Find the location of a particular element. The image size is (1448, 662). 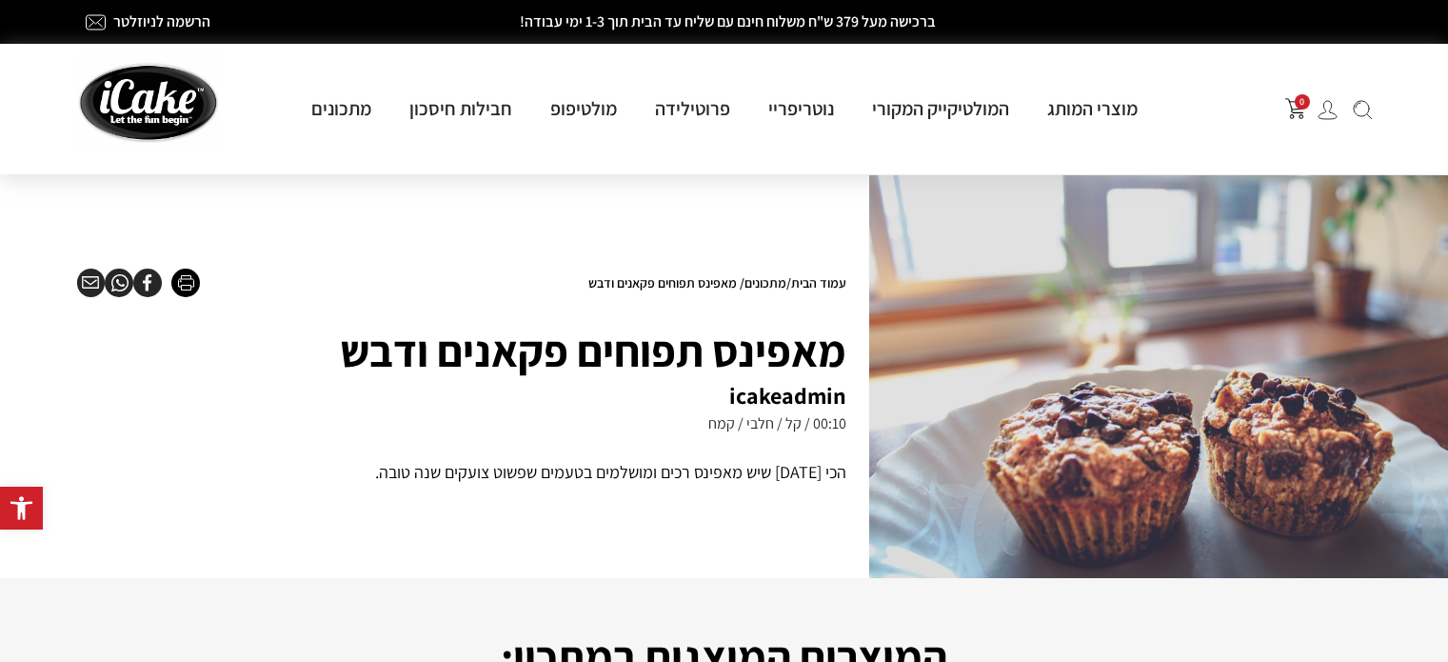

h2: icakeadmin is located at coordinates (462, 395).